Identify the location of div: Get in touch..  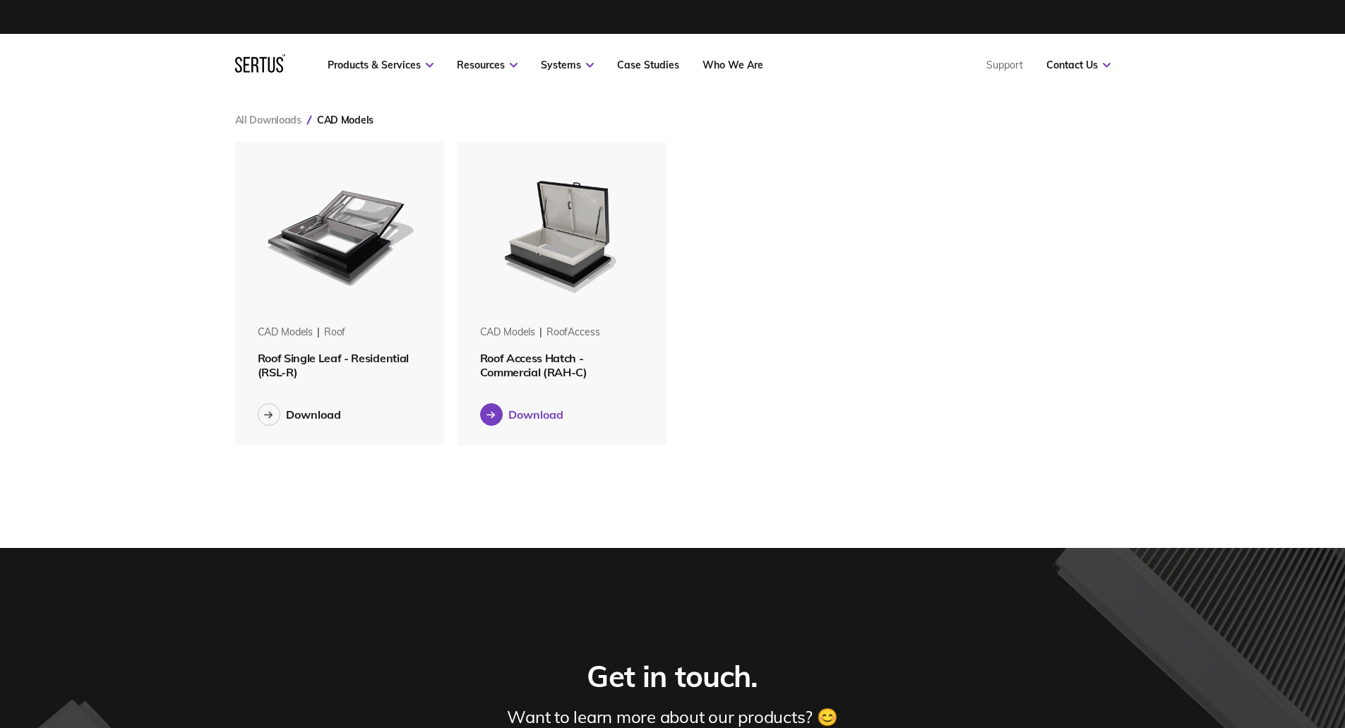
(672, 676).